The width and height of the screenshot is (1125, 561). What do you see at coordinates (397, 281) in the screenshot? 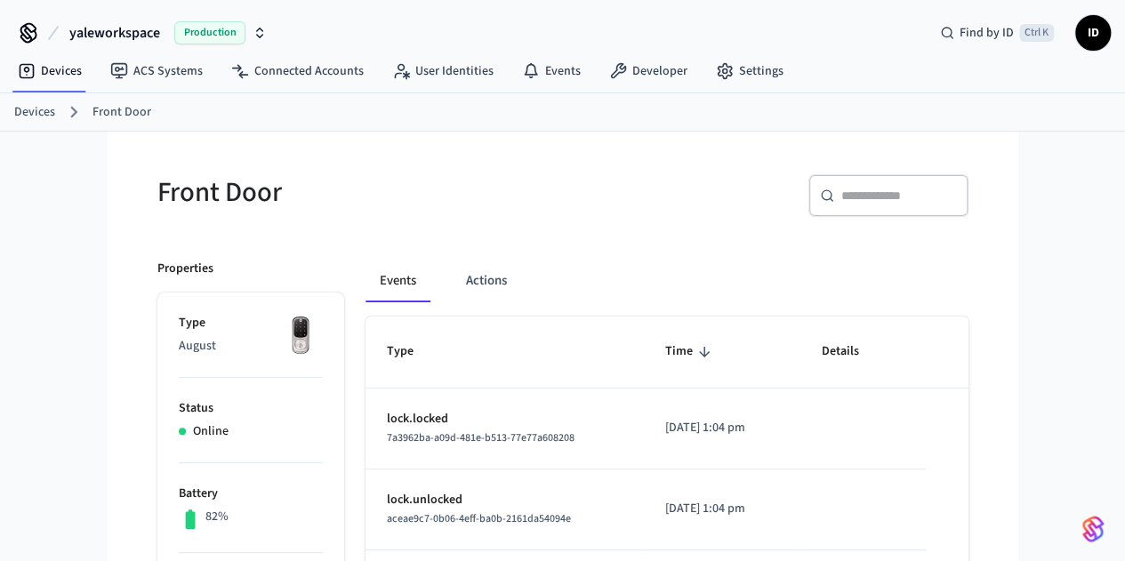
I see `button: Events` at bounding box center [397, 281].